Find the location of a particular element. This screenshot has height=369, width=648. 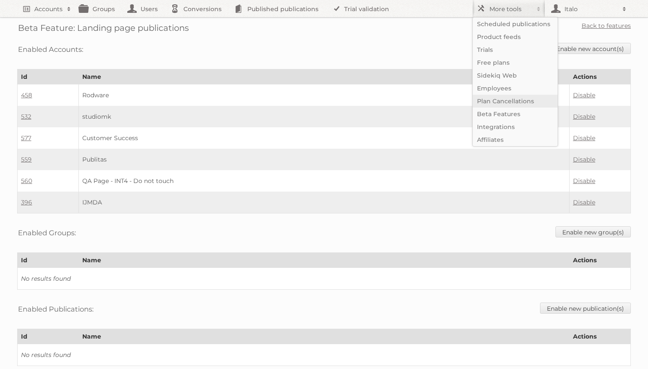

a: Free plans is located at coordinates (515, 63).